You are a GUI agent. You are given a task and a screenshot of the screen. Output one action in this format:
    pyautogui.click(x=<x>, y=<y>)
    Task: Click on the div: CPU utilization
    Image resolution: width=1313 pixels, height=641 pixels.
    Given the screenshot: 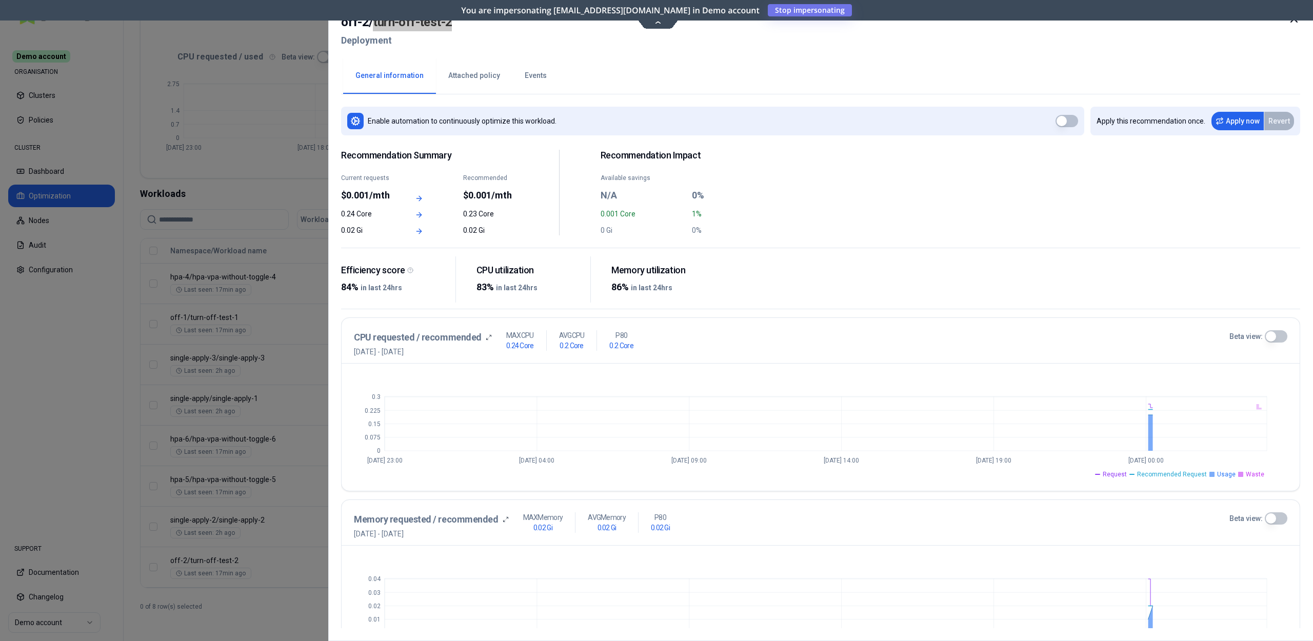 What is the action you would take?
    pyautogui.click(x=529, y=270)
    